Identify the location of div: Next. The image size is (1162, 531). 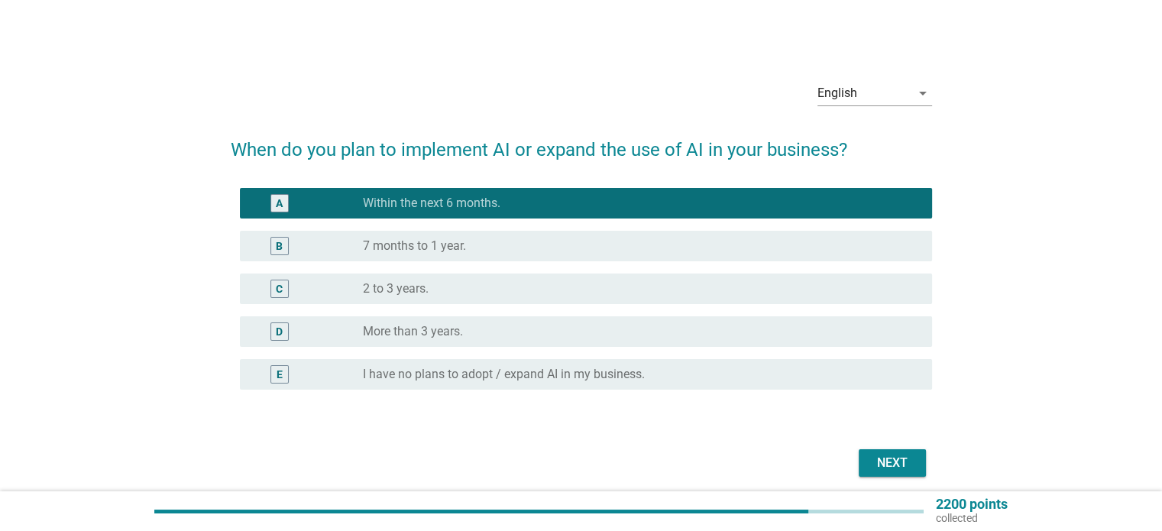
(893, 463).